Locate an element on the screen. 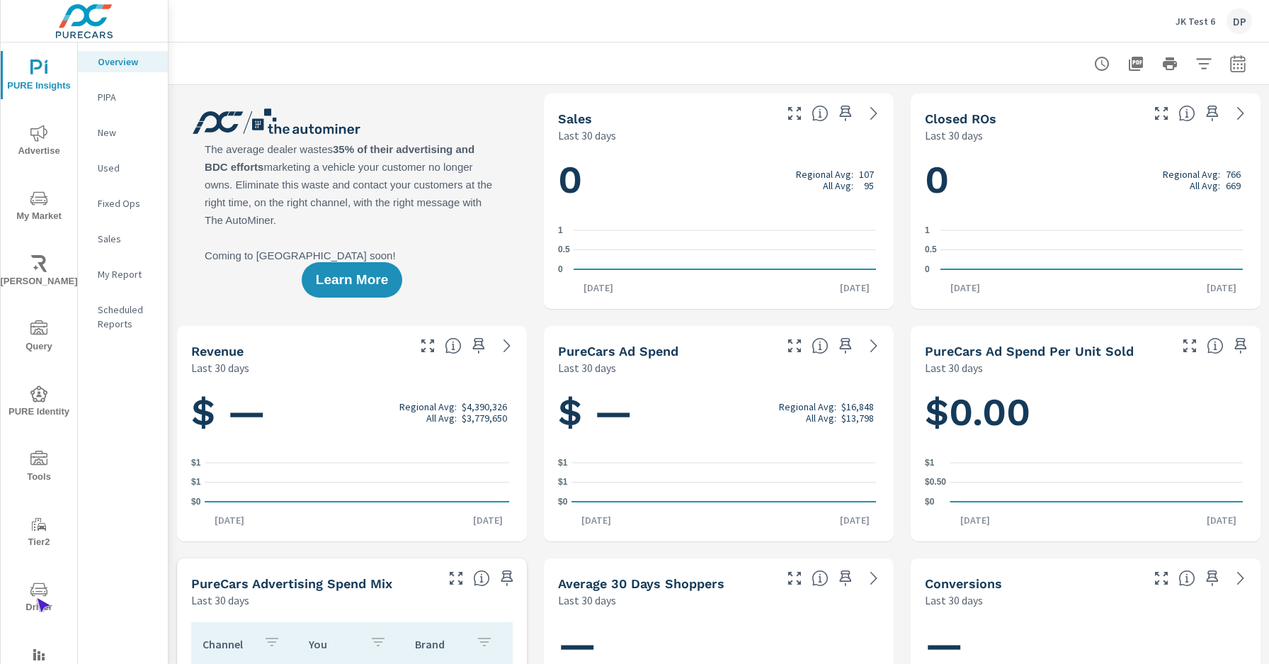 This screenshot has height=664, width=1269. span: Learn More is located at coordinates (352, 280).